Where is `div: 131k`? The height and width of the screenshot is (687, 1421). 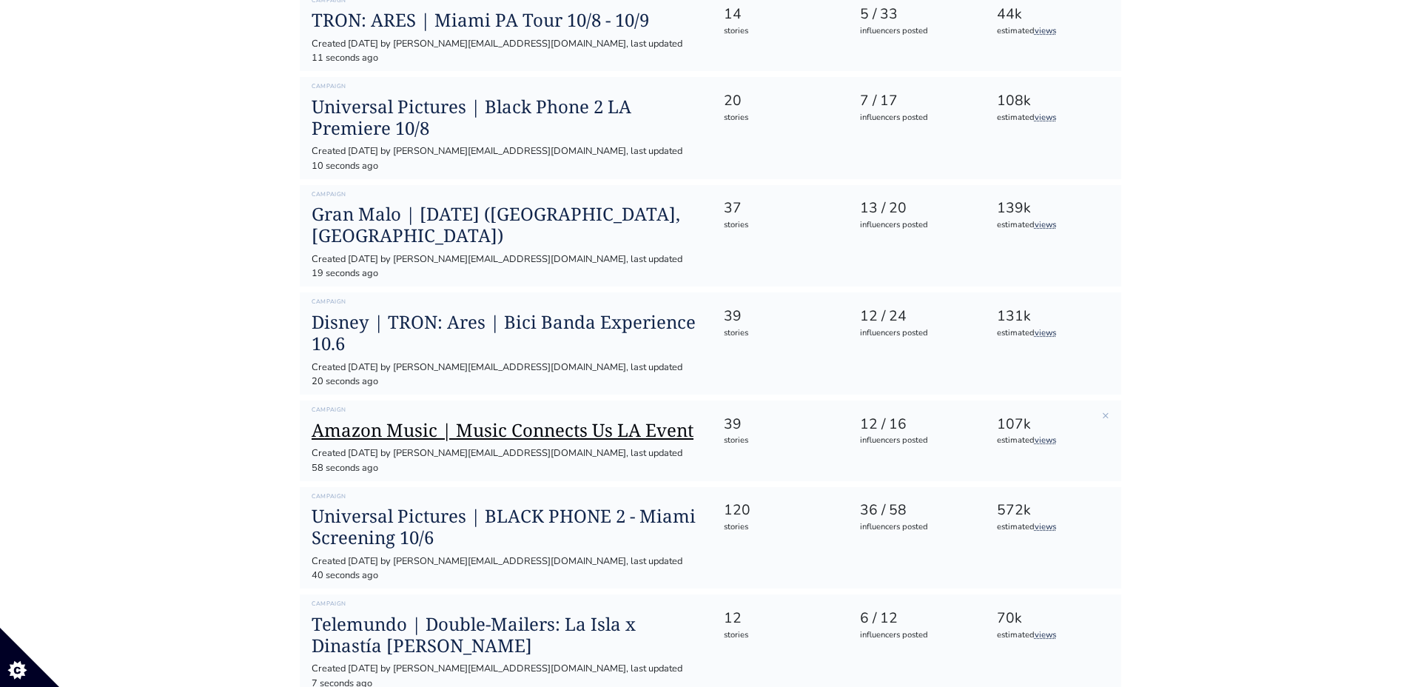
div: 131k is located at coordinates (1052, 316).